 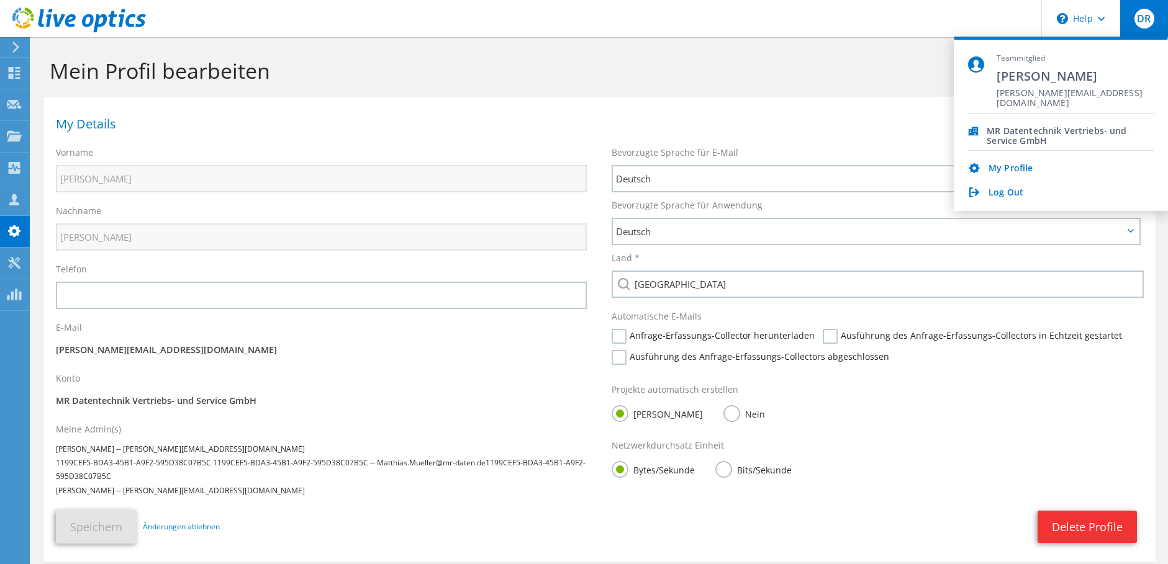 What do you see at coordinates (653, 469) in the screenshot?
I see `label: Bytes/Sekunde` at bounding box center [653, 469].